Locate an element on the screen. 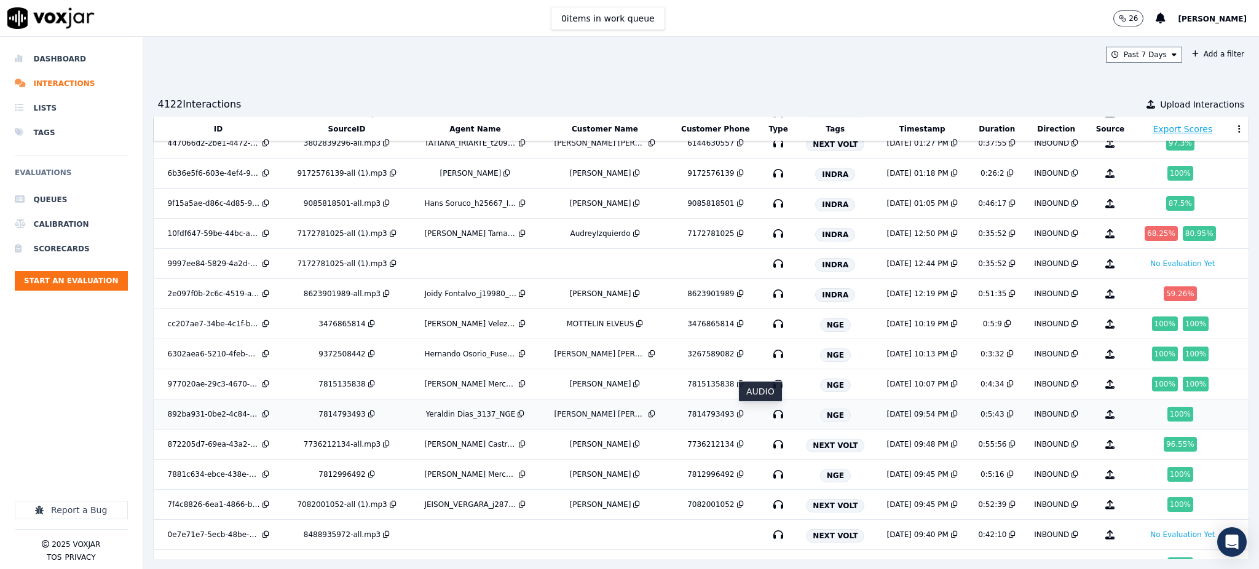 The height and width of the screenshot is (569, 1259). button: 26 is located at coordinates (1128, 18).